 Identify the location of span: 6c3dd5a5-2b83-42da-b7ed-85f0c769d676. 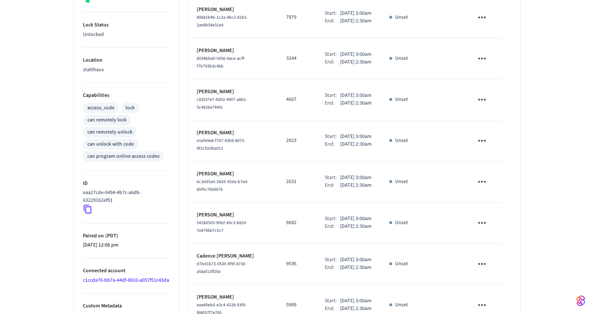
(223, 186).